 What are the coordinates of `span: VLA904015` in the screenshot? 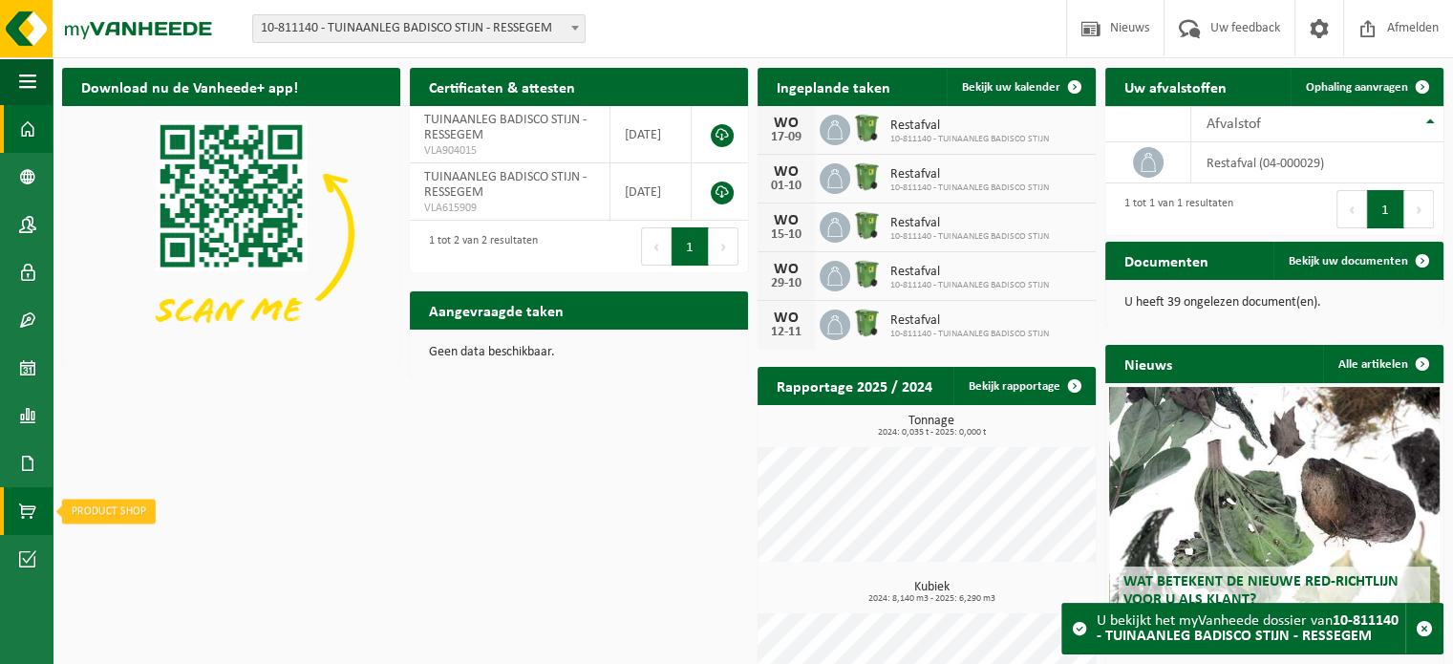 It's located at (509, 151).